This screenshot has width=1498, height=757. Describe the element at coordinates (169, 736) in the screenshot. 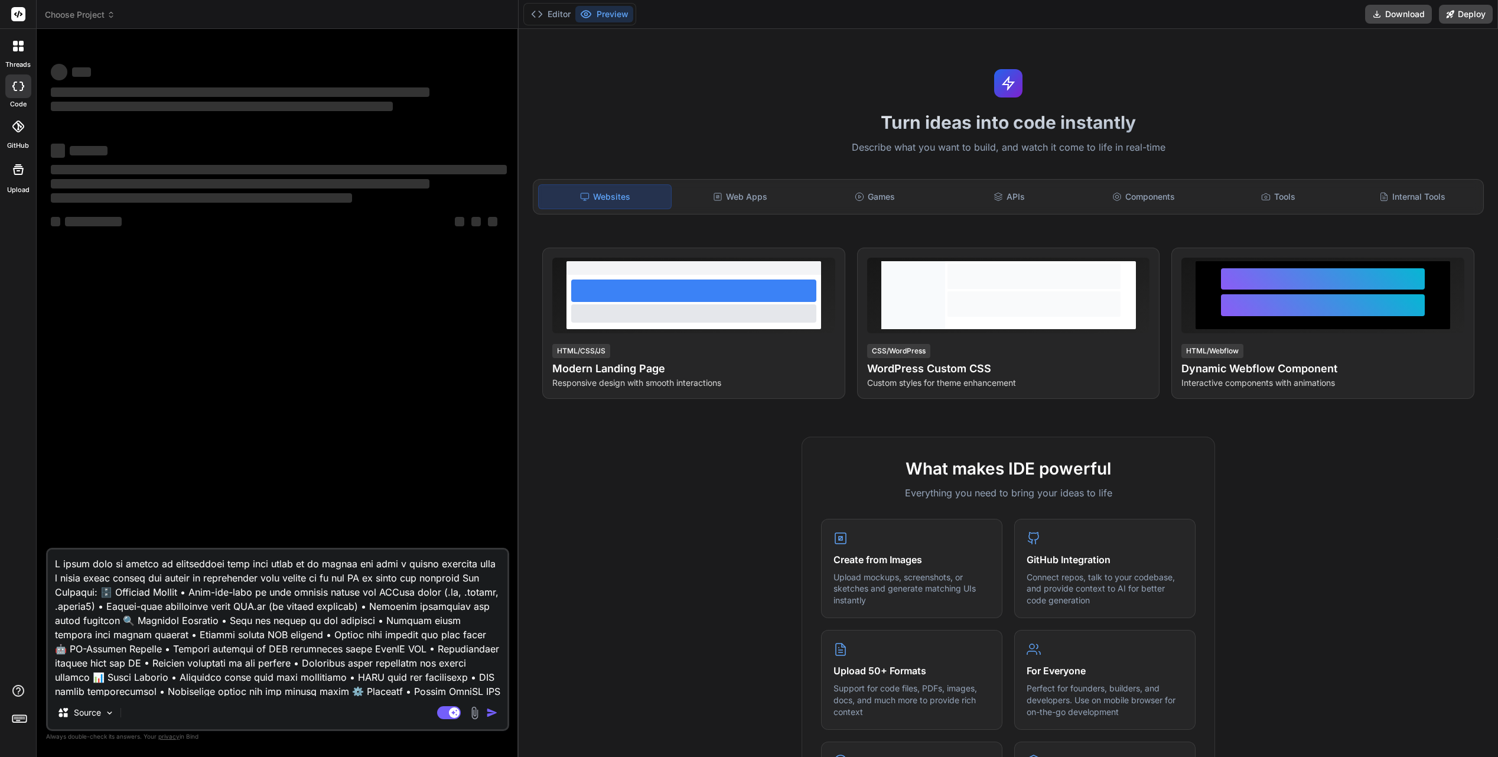

I see `span: privacy` at that location.